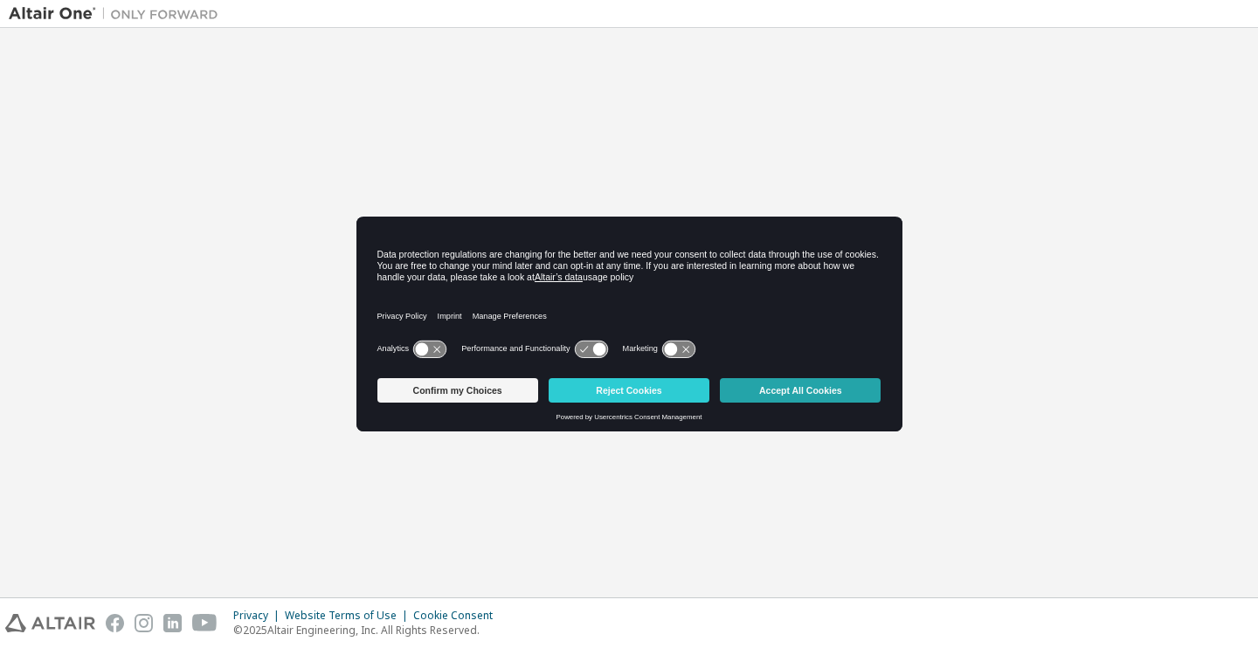  What do you see at coordinates (143, 623) in the screenshot?
I see `img: instagram.svg` at bounding box center [143, 623].